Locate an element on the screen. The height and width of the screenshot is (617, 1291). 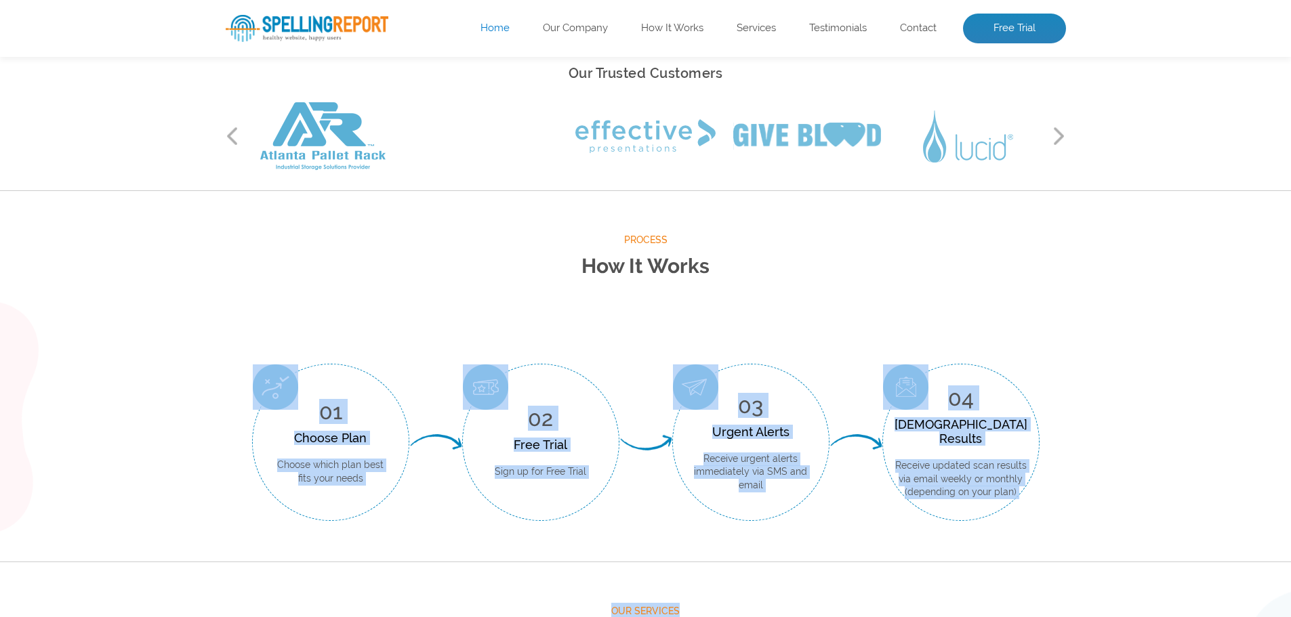
img: Effective is located at coordinates (645, 136).